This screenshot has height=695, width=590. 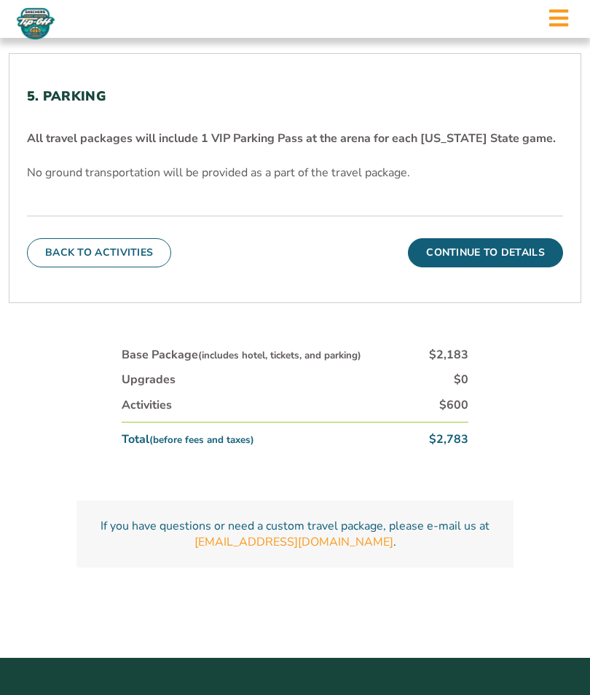 What do you see at coordinates (295, 173) in the screenshot?
I see `p: No ground transportation will be provided as a part of the travel package.` at bounding box center [295, 173].